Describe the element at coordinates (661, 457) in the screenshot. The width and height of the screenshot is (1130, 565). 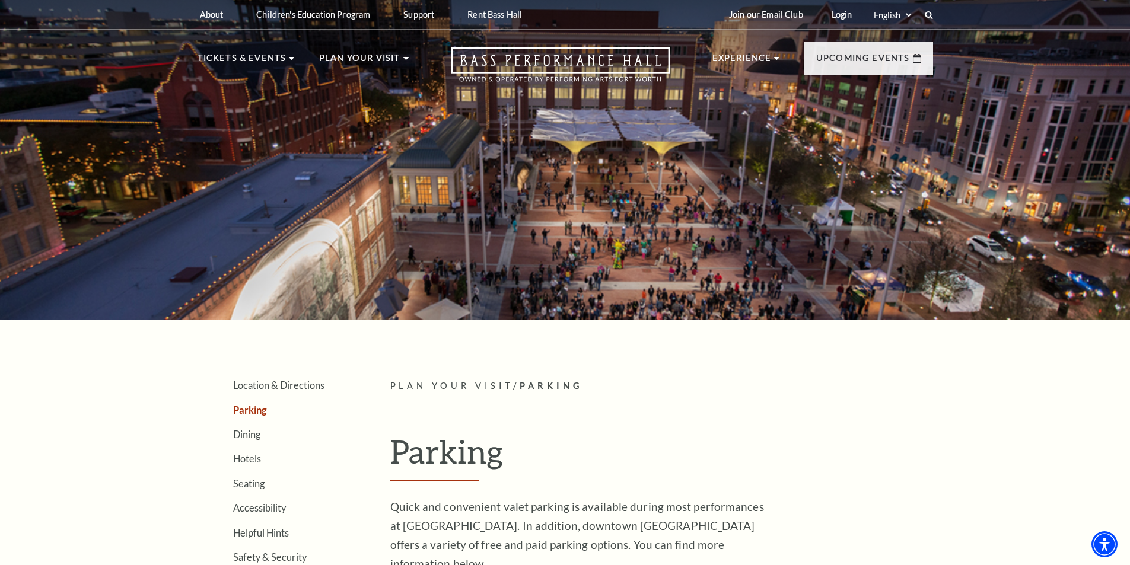
I see `h1: Parking` at that location.